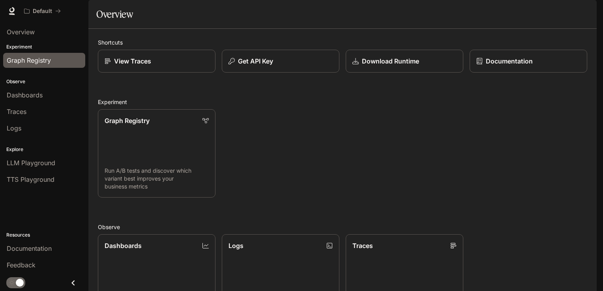 This screenshot has width=603, height=291. I want to click on p: Graph Registry, so click(127, 121).